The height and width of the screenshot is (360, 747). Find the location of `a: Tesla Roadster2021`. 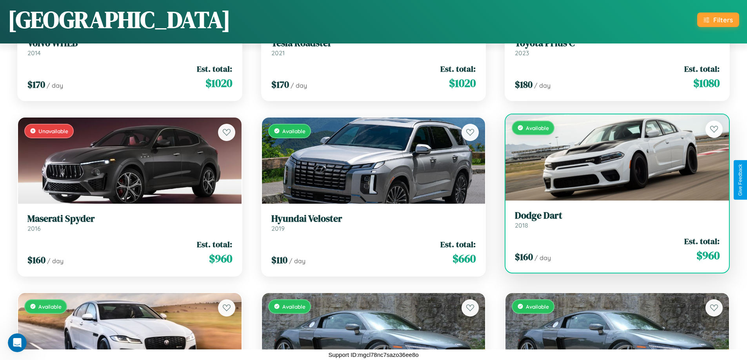

a: Tesla Roadster2021 is located at coordinates (374, 47).